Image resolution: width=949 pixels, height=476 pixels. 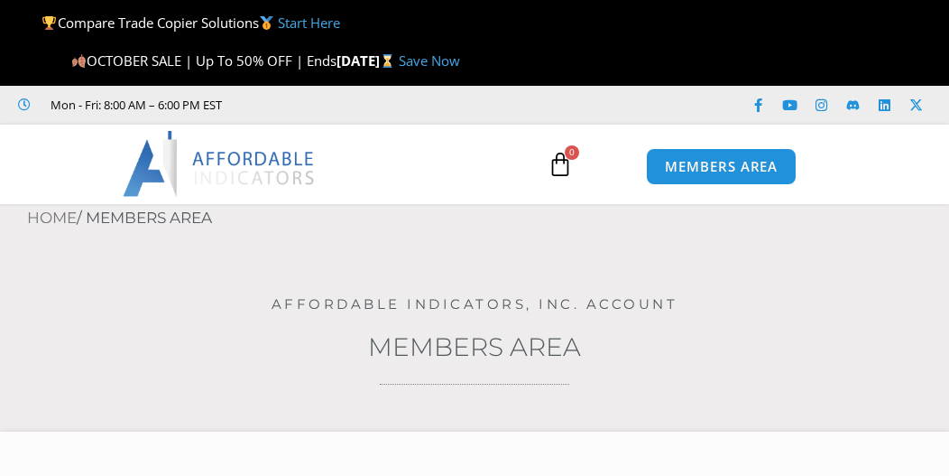 What do you see at coordinates (204, 60) in the screenshot?
I see `span: OCTOBER SALE | Up To 50% OFF | Ends` at bounding box center [204, 60].